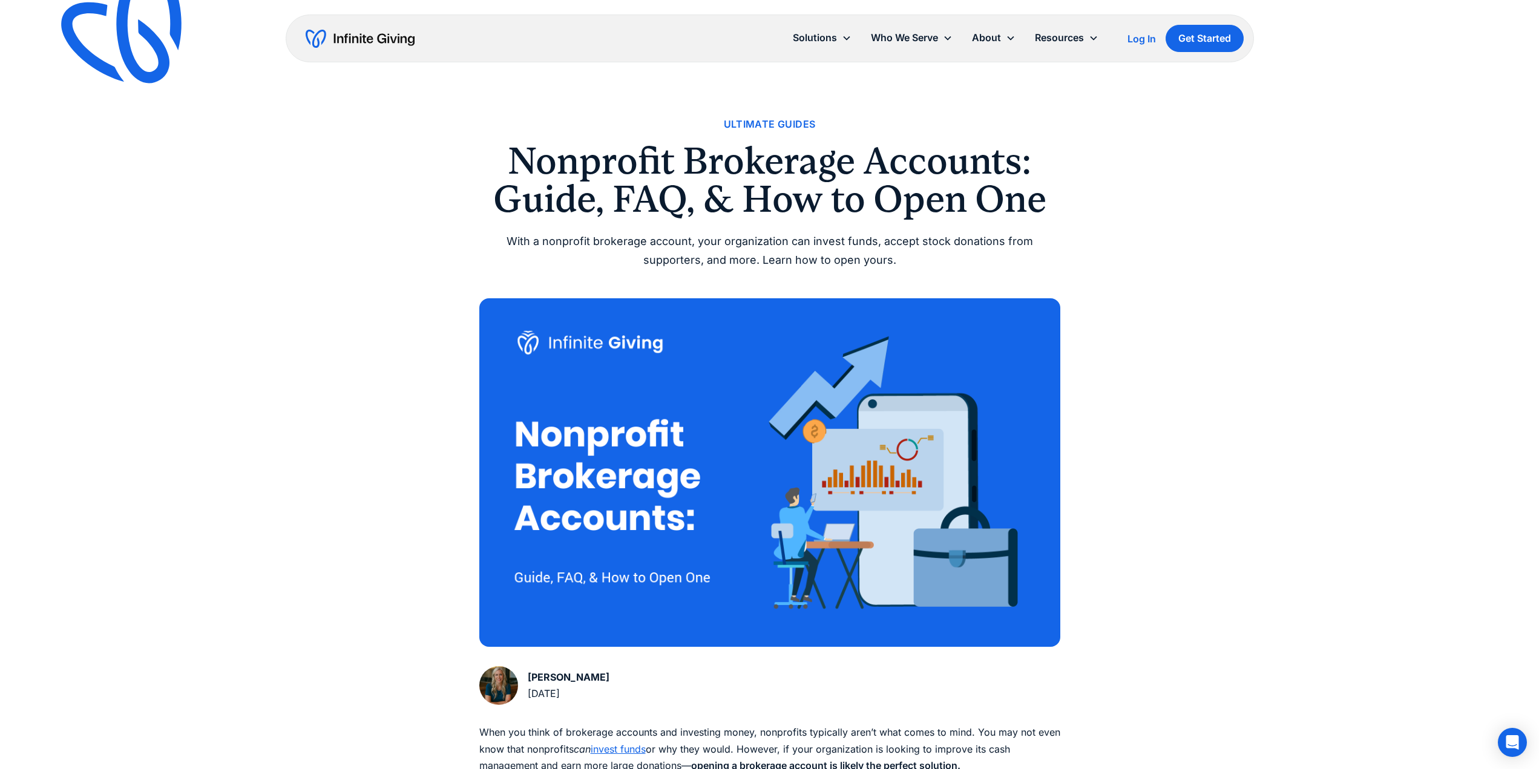 The width and height of the screenshot is (1539, 769). What do you see at coordinates (360, 39) in the screenshot?
I see `a: home` at bounding box center [360, 39].